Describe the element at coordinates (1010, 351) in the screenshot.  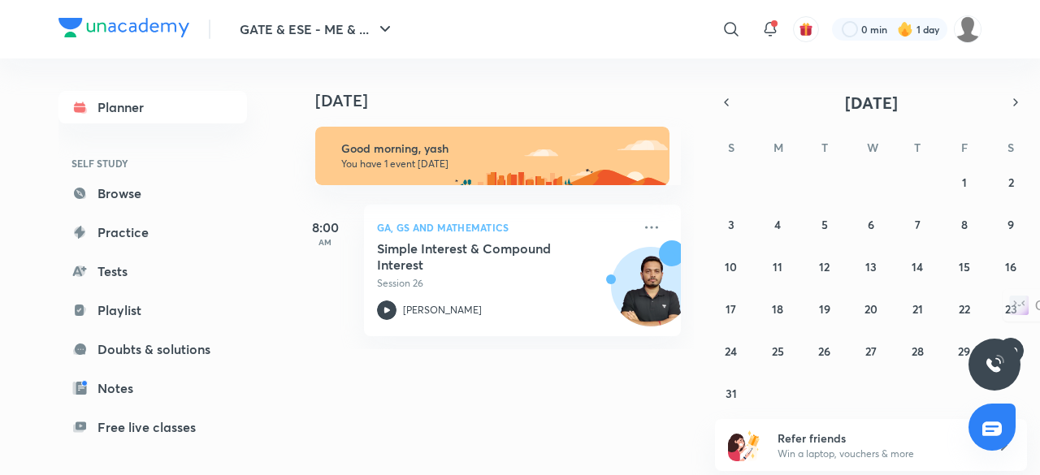
I see `button: August 30, 2025` at that location.